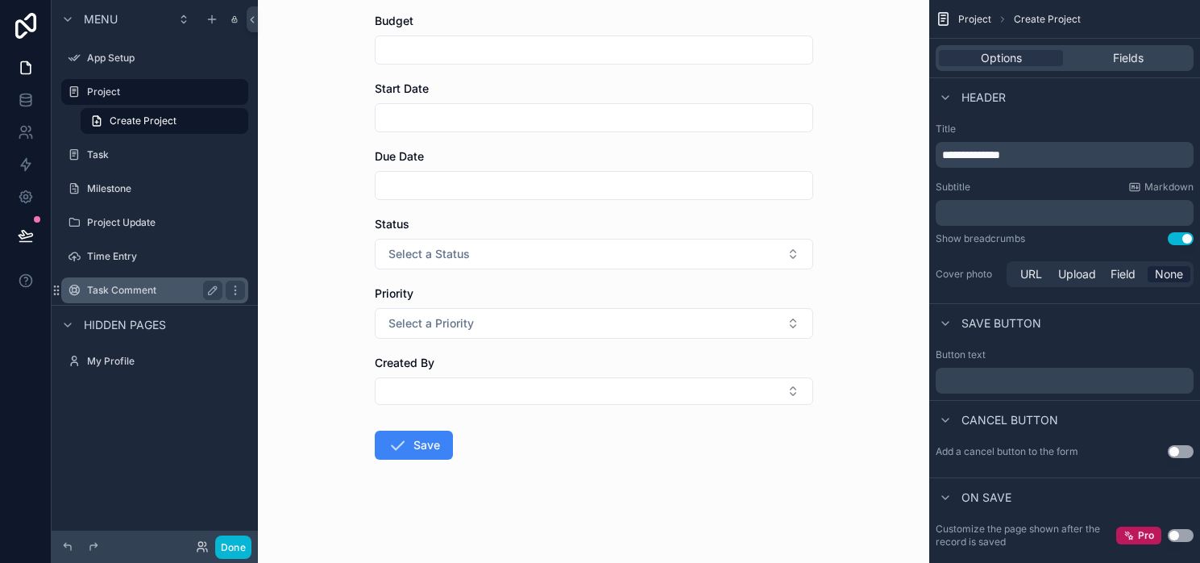  I want to click on span: Select a Status, so click(429, 254).